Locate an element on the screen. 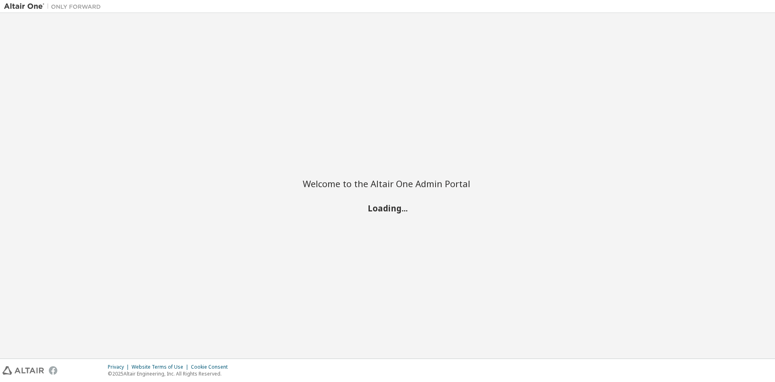 The height and width of the screenshot is (382, 775). img: facebook.svg is located at coordinates (53, 370).